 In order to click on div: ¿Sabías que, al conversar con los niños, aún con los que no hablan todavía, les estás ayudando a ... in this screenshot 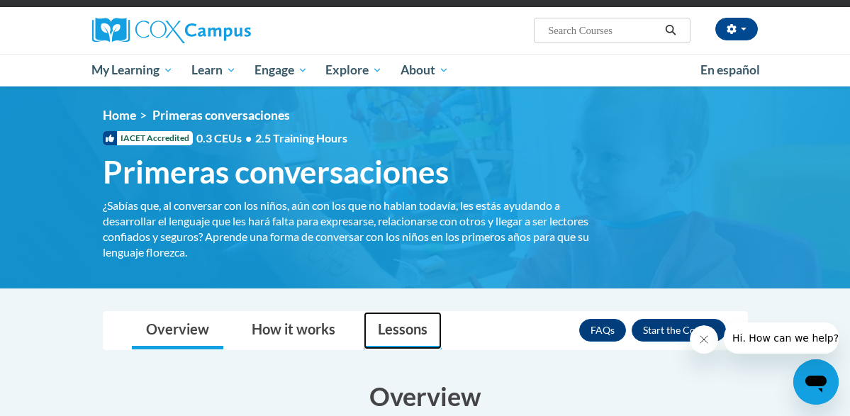, I will do `click(347, 229)`.